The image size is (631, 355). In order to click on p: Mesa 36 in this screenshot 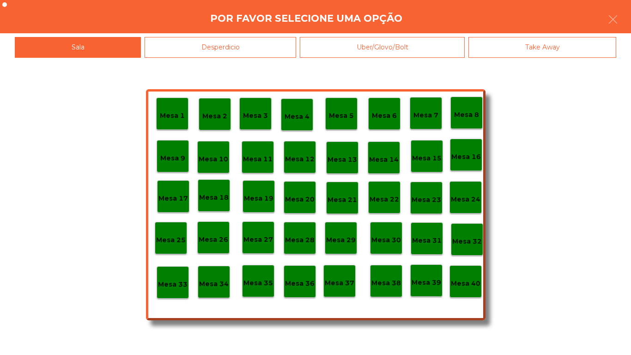, I will do `click(300, 283)`.